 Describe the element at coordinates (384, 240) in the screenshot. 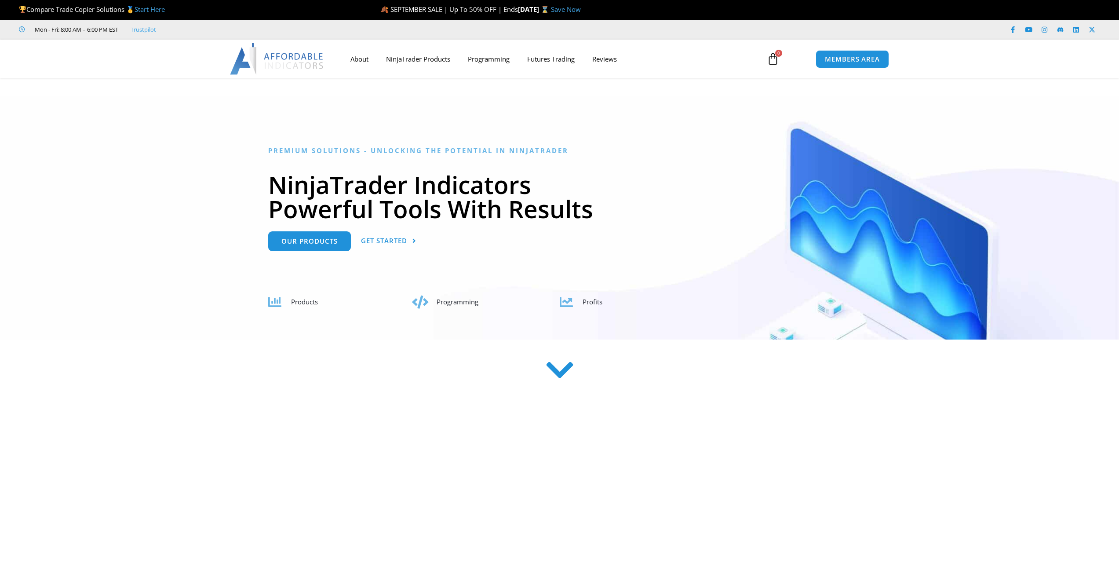

I see `span: Get Started` at that location.